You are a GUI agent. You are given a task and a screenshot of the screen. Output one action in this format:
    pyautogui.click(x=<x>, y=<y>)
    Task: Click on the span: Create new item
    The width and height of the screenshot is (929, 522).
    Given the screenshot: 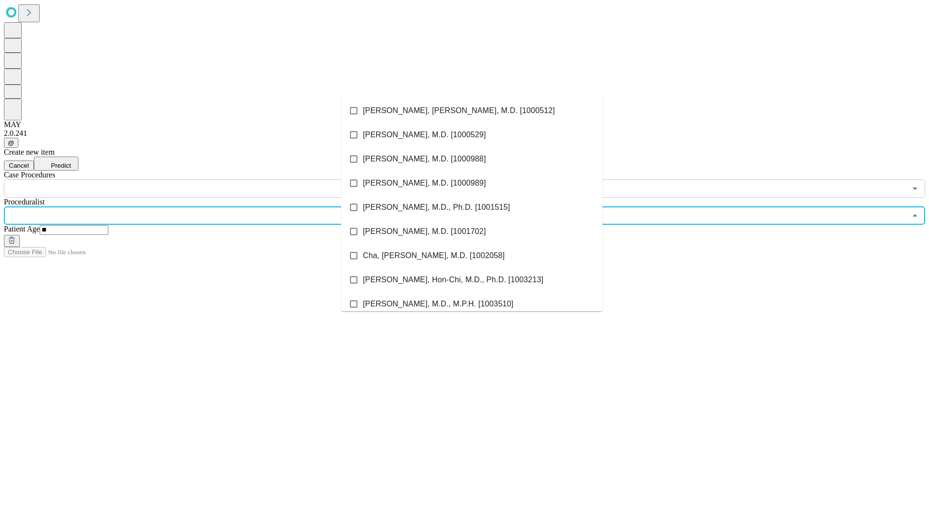 What is the action you would take?
    pyautogui.click(x=29, y=152)
    